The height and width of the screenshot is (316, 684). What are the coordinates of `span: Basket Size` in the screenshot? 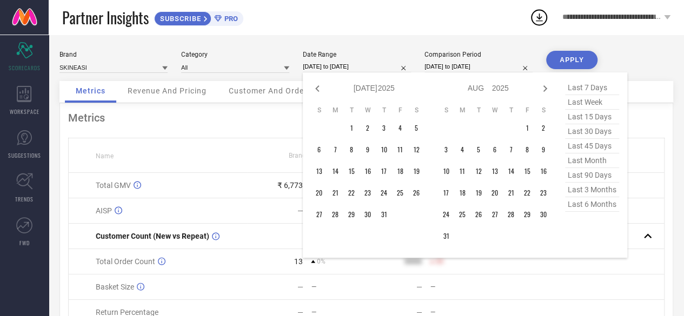 It's located at (115, 287).